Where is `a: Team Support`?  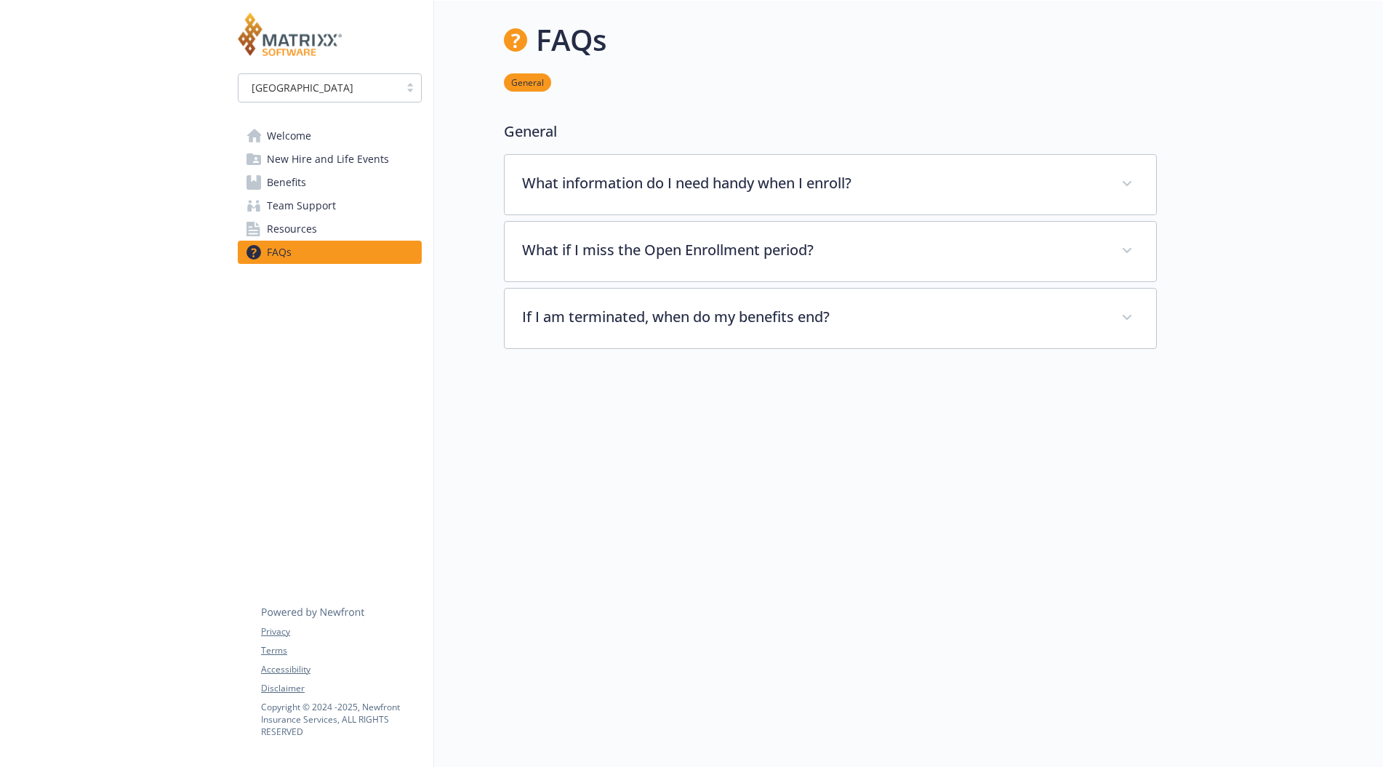
a: Team Support is located at coordinates (329, 206).